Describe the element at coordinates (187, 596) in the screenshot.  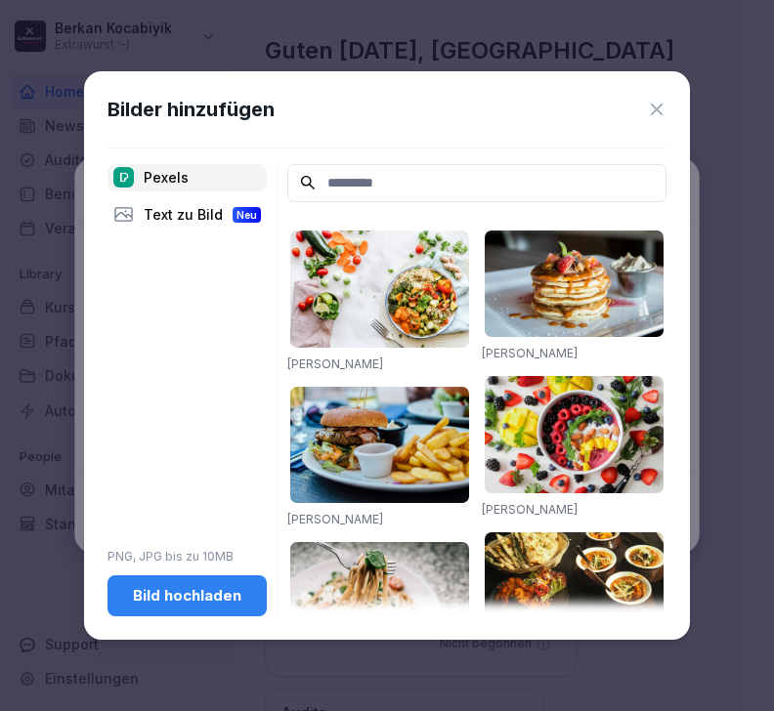
I see `div: Bild hochladen` at that location.